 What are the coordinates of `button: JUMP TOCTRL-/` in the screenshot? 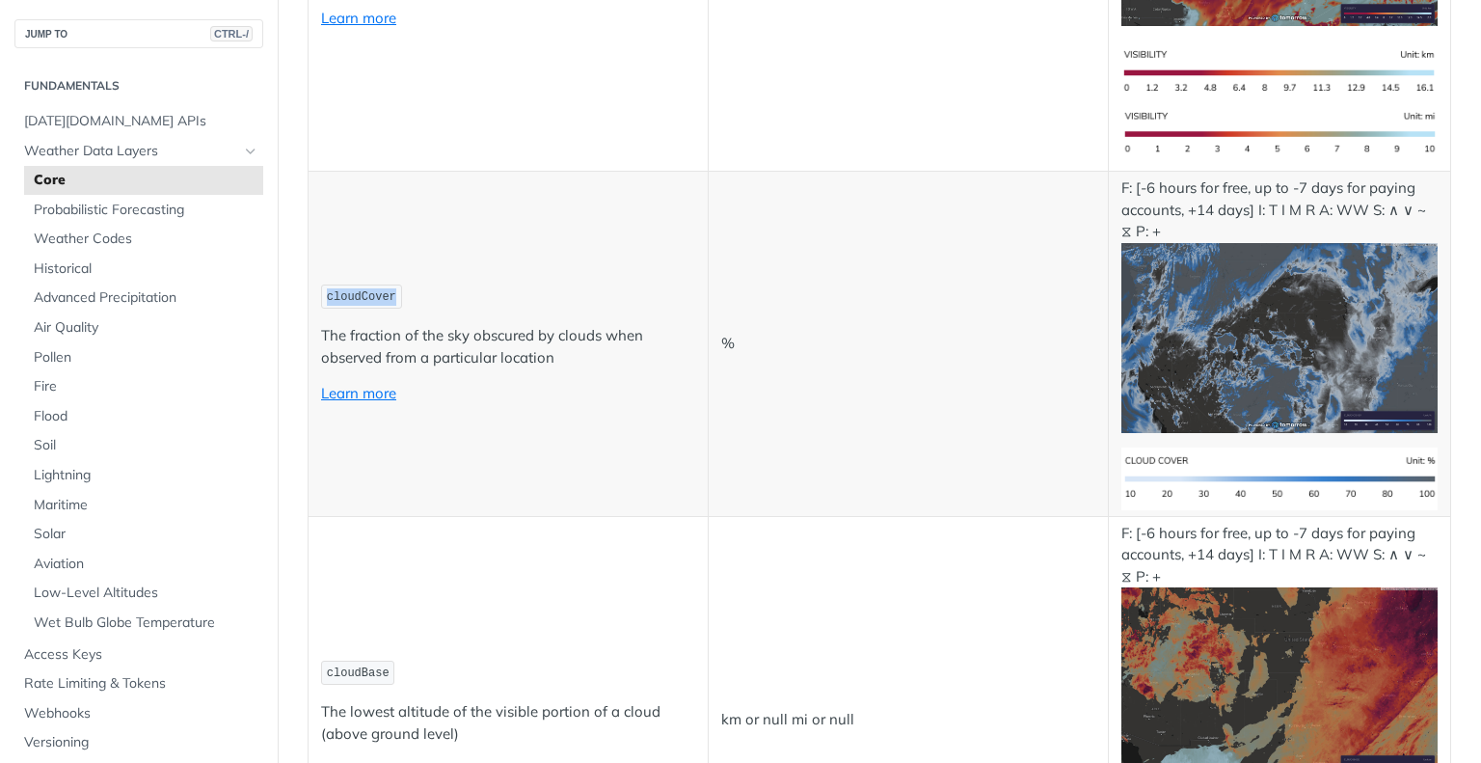 It's located at (139, 34).